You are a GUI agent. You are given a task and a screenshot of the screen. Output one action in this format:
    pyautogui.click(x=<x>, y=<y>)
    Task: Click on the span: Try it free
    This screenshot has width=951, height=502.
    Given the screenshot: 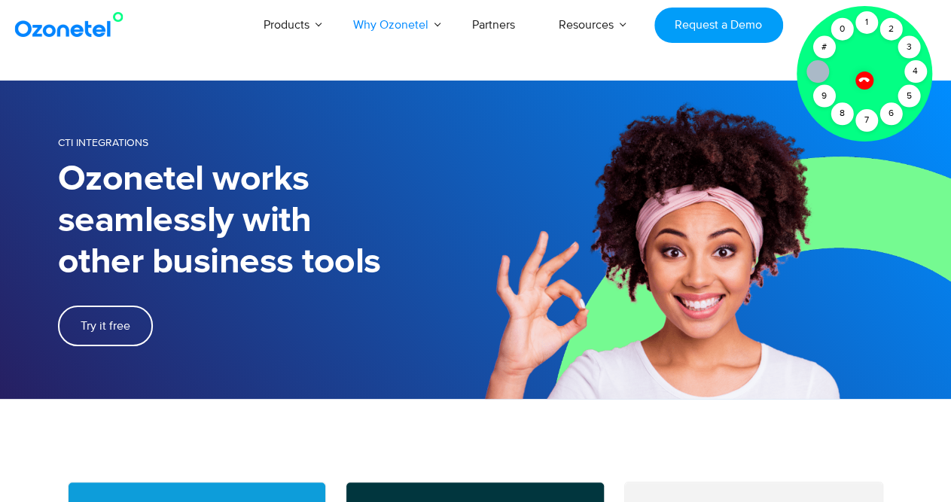 What is the action you would take?
    pyautogui.click(x=105, y=326)
    